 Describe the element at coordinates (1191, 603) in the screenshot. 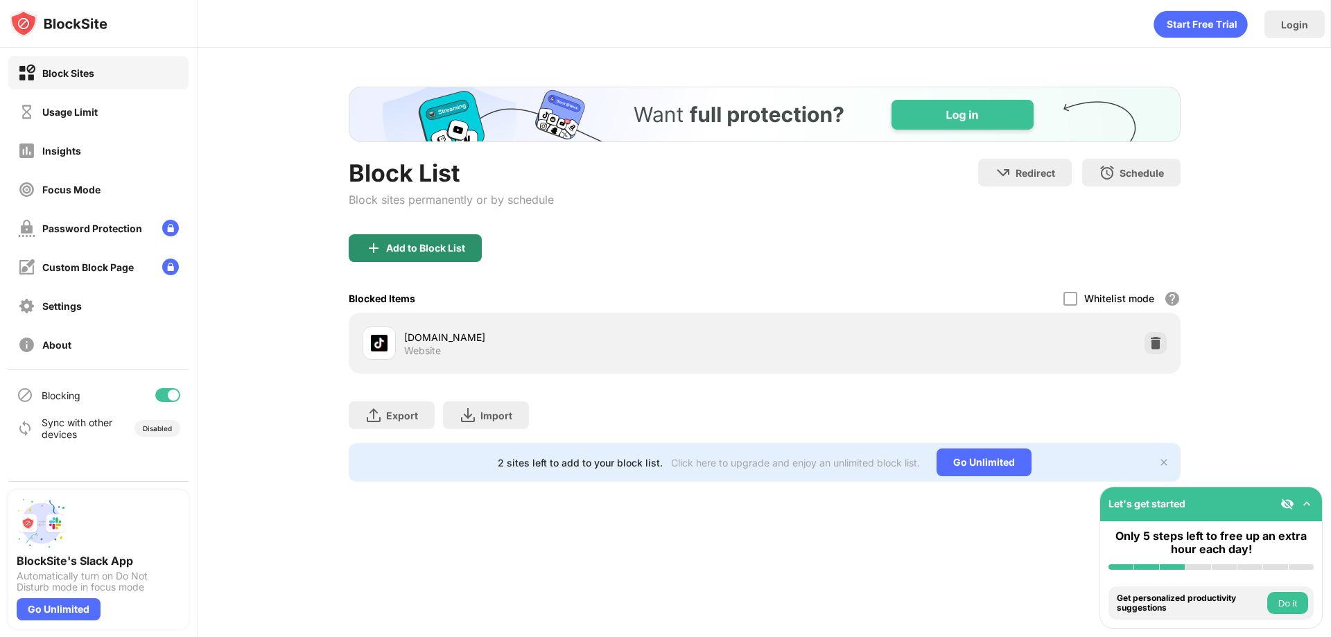

I see `div: Get personalized productivity suggestions` at that location.